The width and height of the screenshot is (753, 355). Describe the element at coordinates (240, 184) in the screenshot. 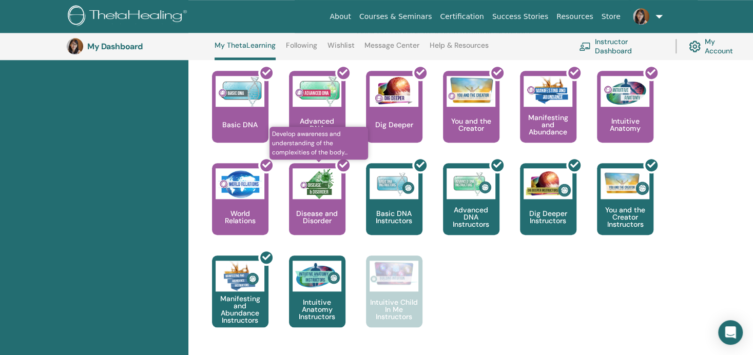

I see `img: World Relations` at that location.